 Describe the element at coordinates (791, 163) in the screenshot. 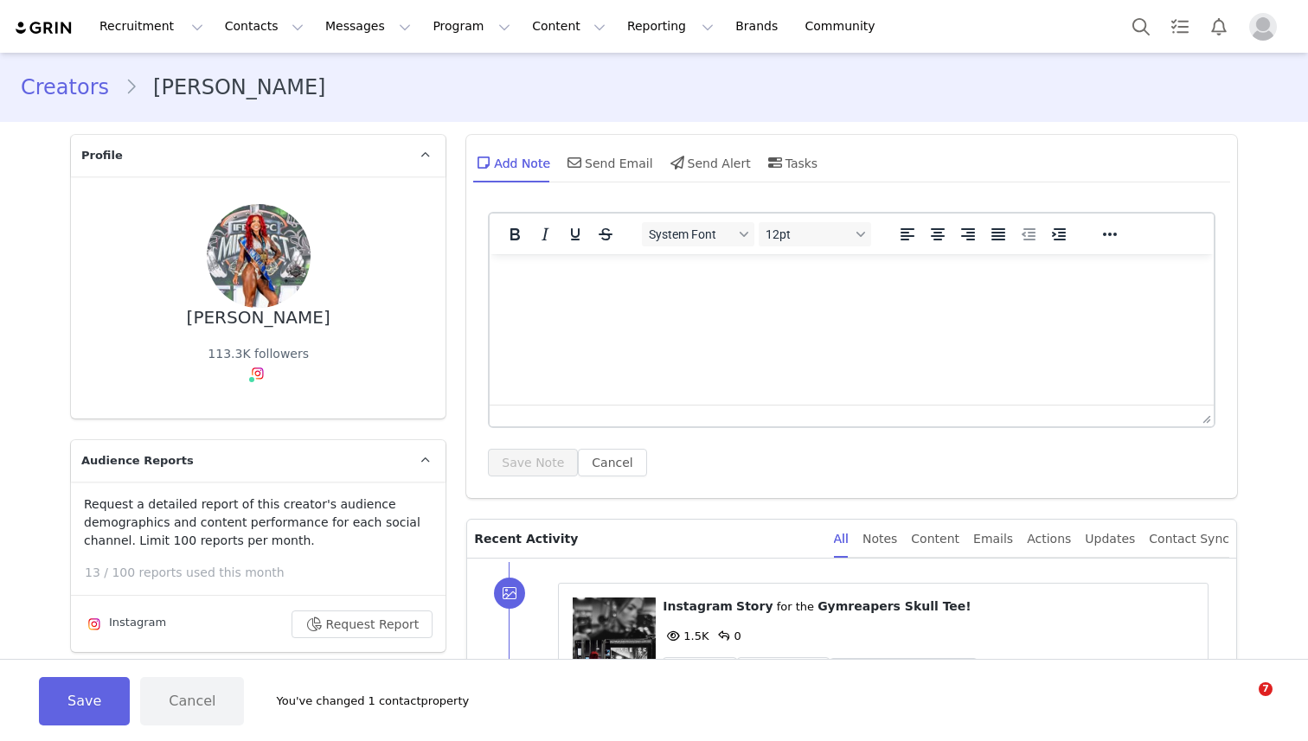

I see `div: Tasks` at that location.